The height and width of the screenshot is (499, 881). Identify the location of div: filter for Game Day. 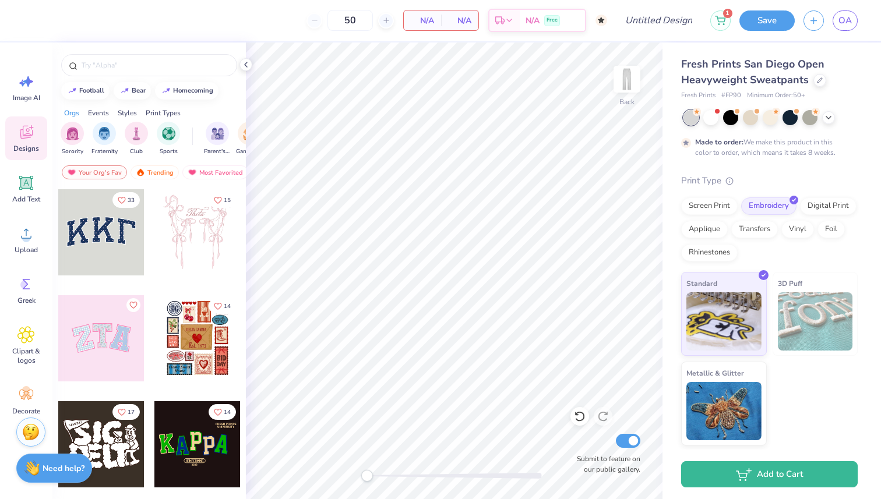
(249, 139).